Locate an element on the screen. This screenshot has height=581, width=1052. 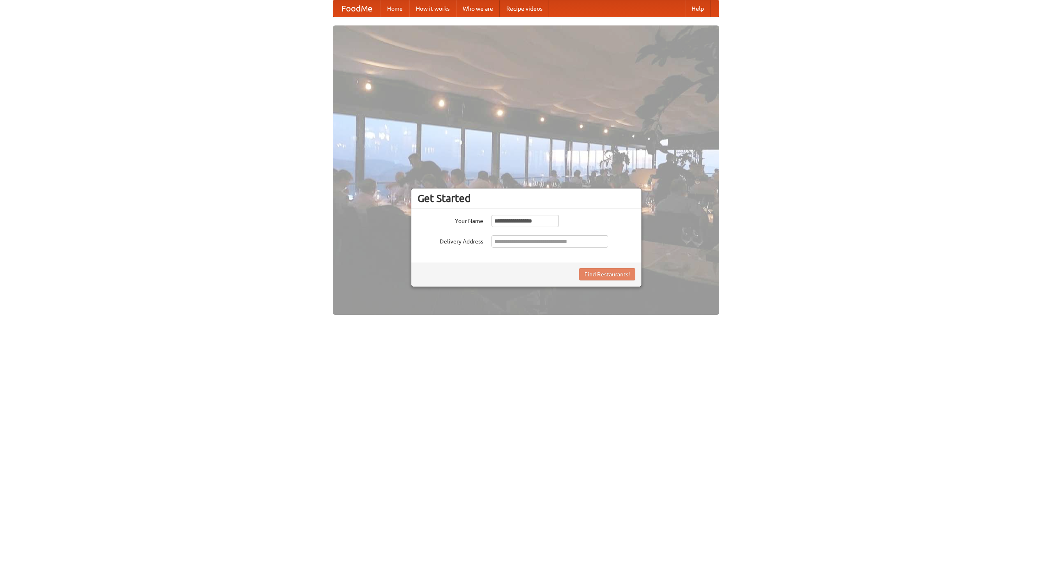
a: FoodMe is located at coordinates (357, 9).